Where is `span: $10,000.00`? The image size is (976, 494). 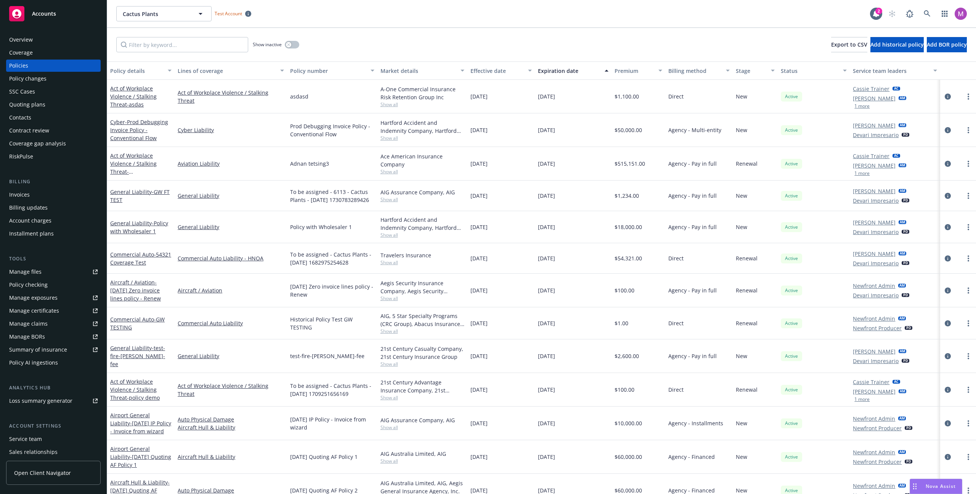 span: $10,000.00 is located at coordinates (629, 423).